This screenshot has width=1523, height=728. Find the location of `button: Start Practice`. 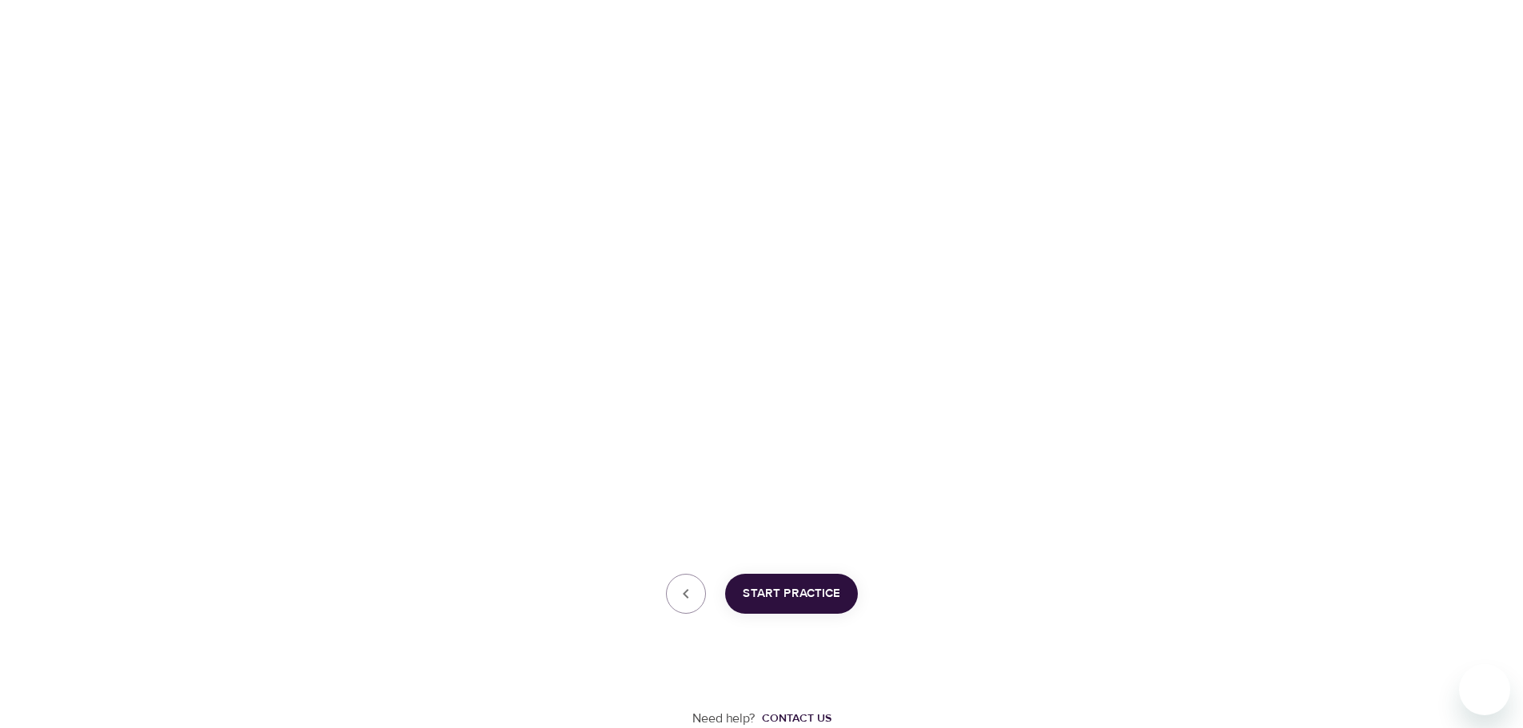

button: Start Practice is located at coordinates (791, 594).